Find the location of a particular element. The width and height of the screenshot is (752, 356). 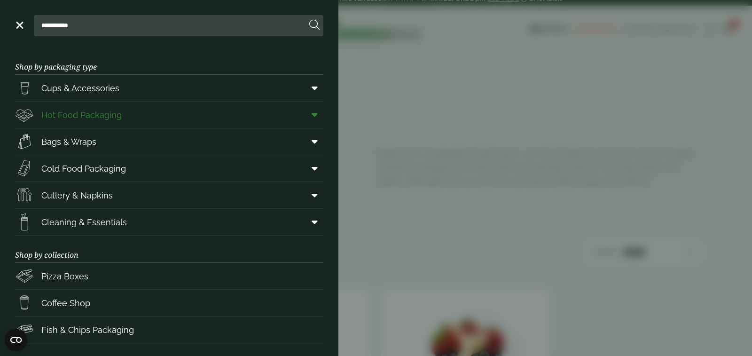

a: Pizza Boxes is located at coordinates (169, 276).